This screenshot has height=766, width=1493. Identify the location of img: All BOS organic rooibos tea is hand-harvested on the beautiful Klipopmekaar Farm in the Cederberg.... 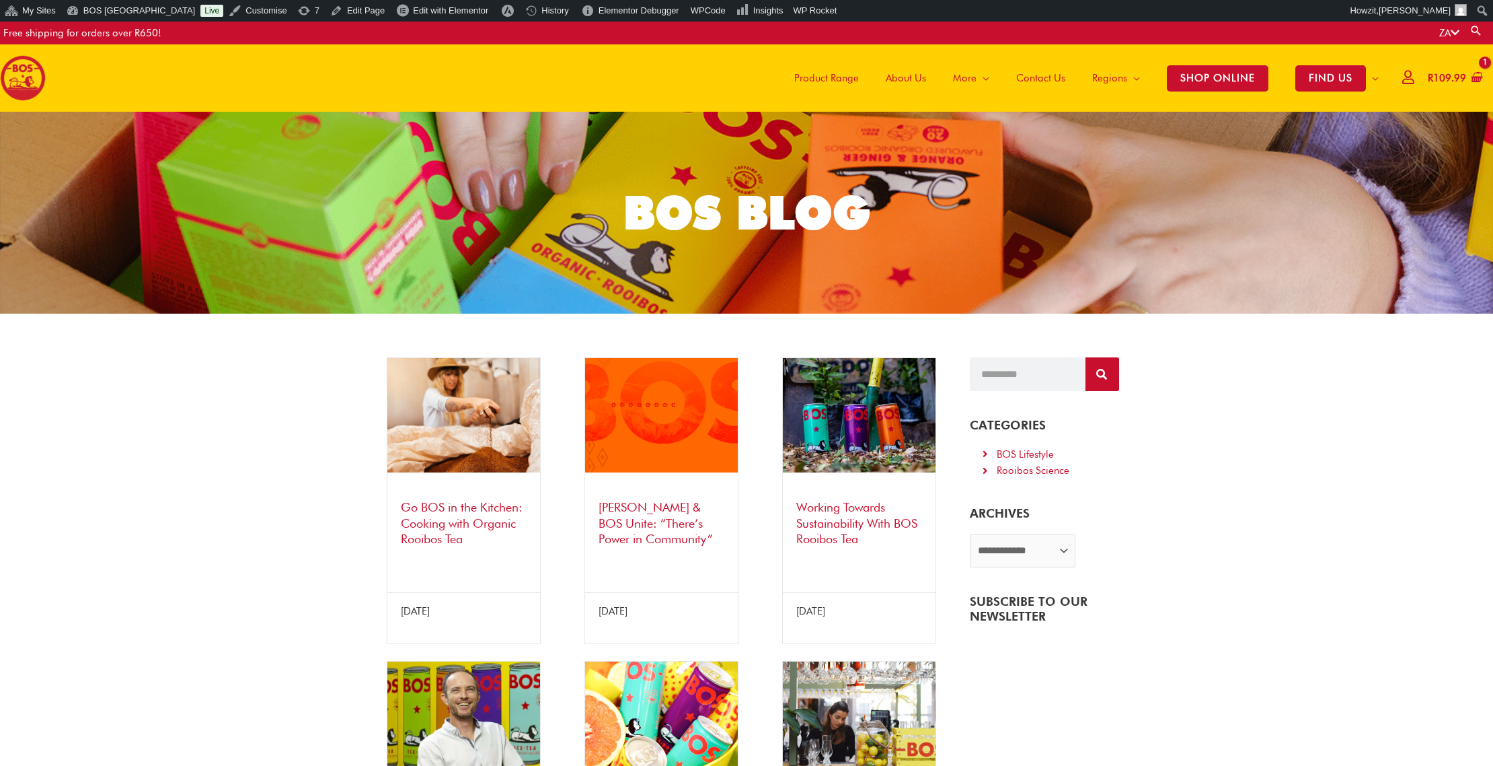
(463, 415).